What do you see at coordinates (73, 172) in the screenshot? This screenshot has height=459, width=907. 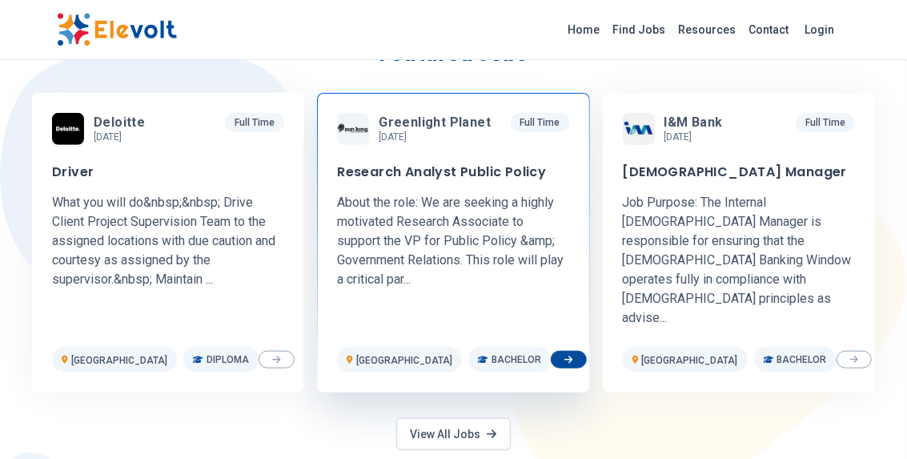 I see `h3: Driver` at bounding box center [73, 172].